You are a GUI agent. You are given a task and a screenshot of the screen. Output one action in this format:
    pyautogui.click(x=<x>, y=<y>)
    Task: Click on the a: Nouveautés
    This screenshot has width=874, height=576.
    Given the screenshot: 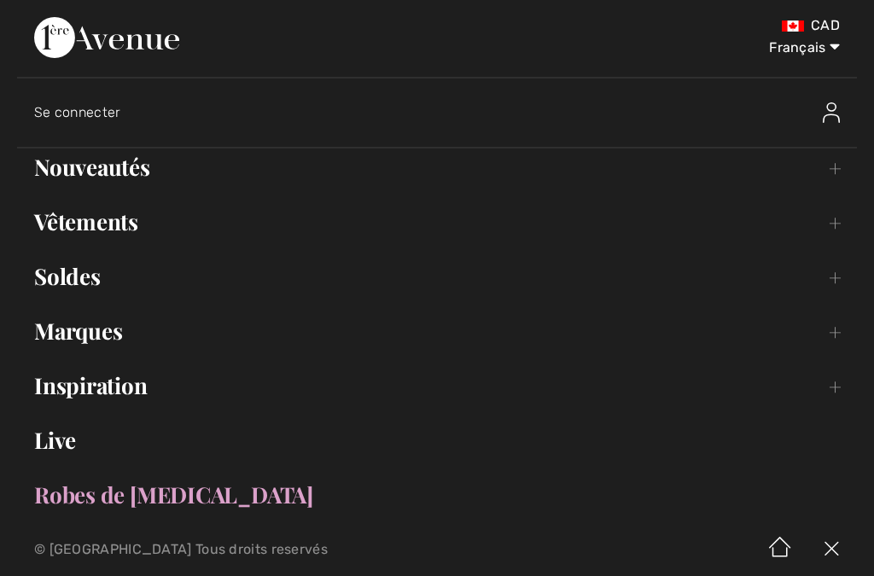 What is the action you would take?
    pyautogui.click(x=437, y=167)
    